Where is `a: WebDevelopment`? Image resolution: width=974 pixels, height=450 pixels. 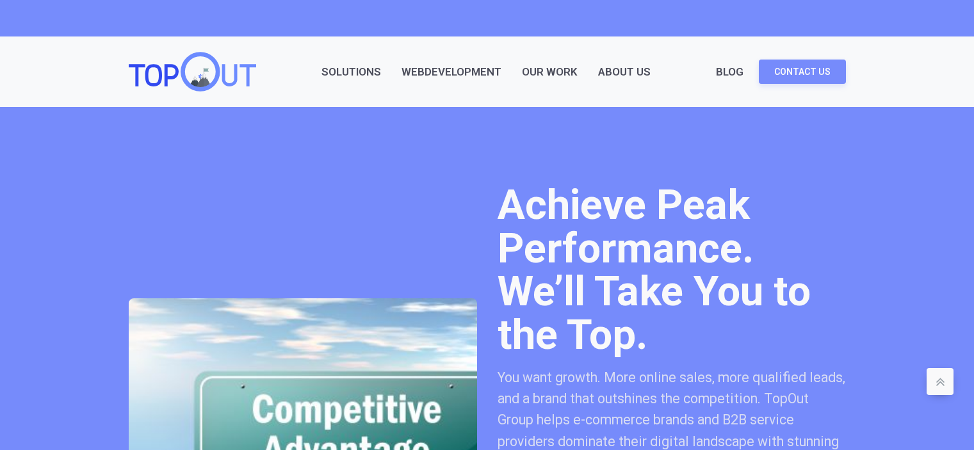 a: WebDevelopment is located at coordinates (452, 72).